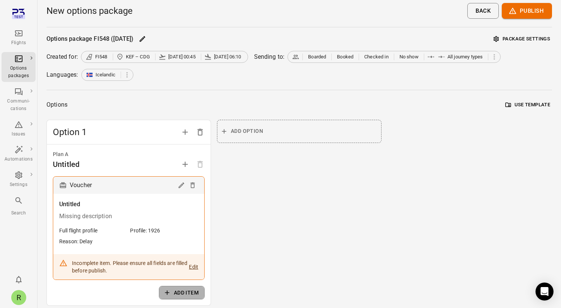 This screenshot has width=561, height=308. Describe the element at coordinates (57, 105) in the screenshot. I see `div: Options` at that location.